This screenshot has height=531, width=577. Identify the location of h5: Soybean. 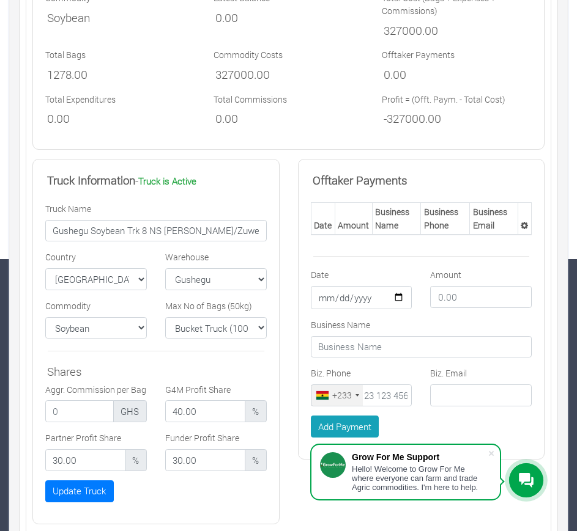
(120, 18).